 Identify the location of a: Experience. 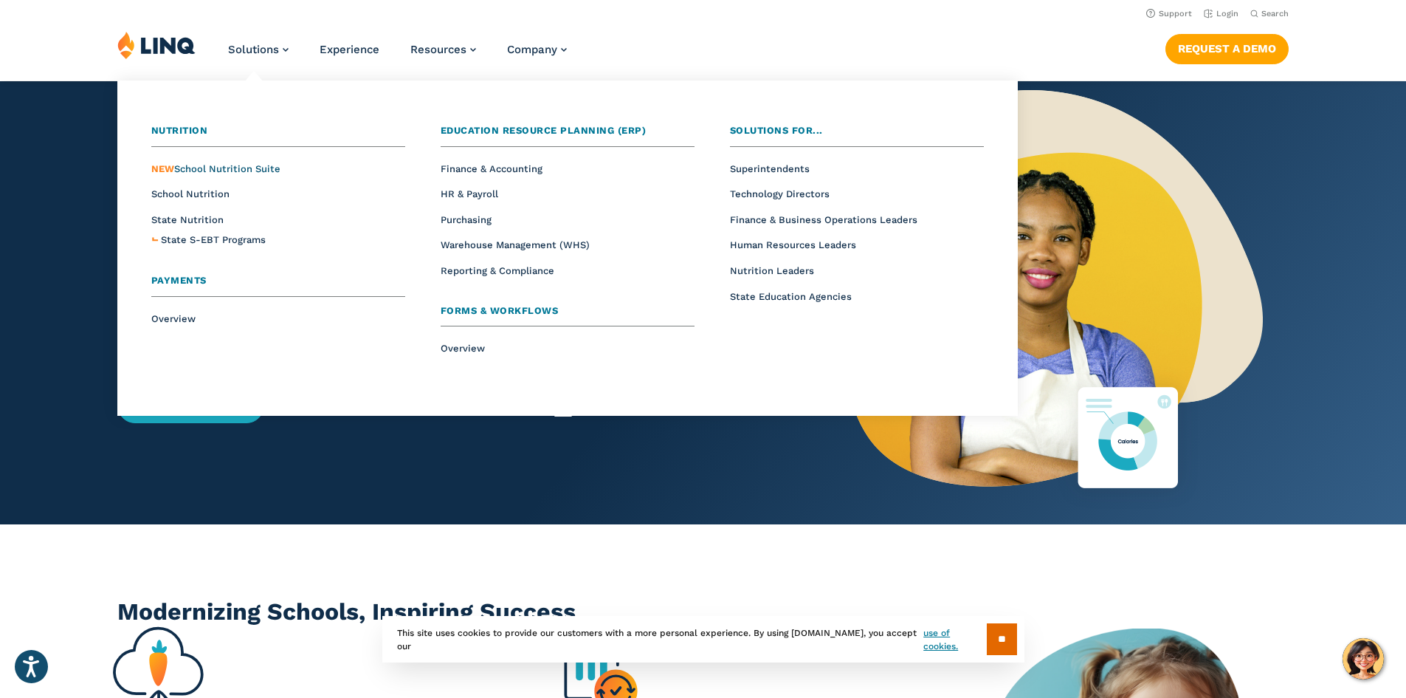
(349, 49).